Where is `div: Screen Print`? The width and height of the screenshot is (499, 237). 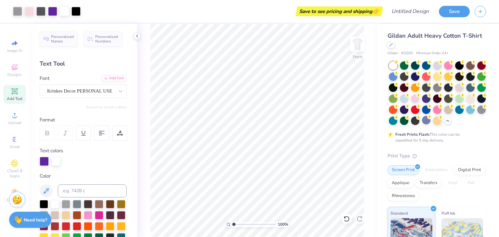
div: Screen Print is located at coordinates (403, 170).